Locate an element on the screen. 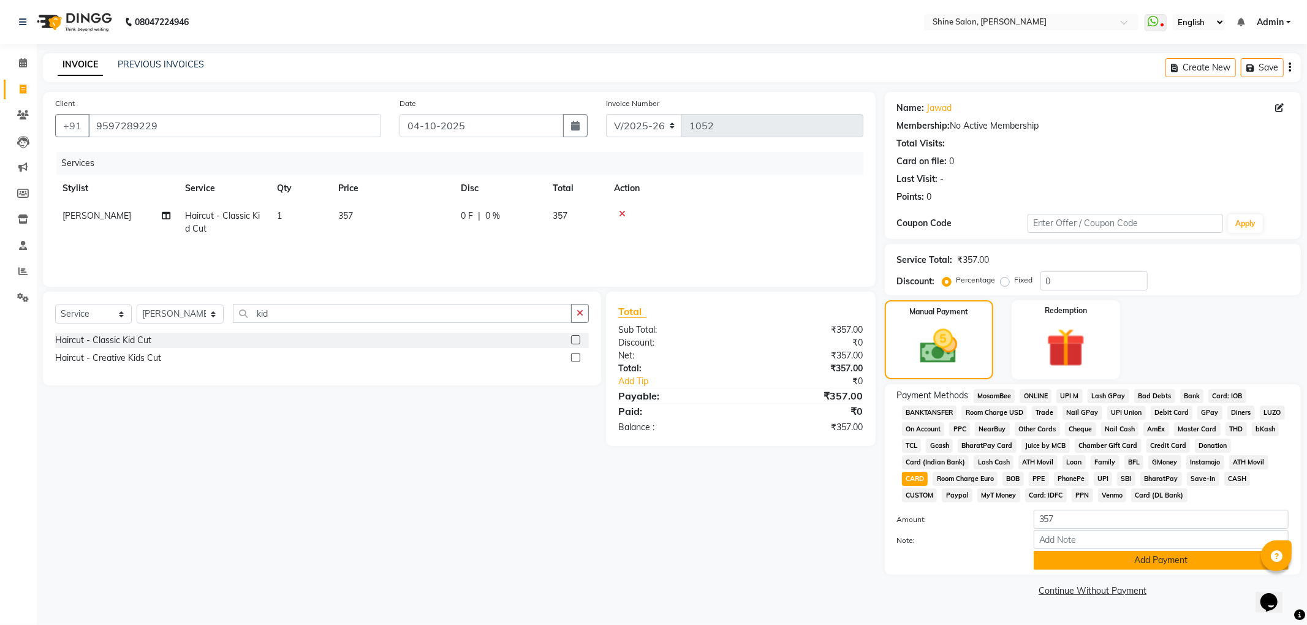 This screenshot has width=1307, height=625. div: Balance : is located at coordinates (675, 427).